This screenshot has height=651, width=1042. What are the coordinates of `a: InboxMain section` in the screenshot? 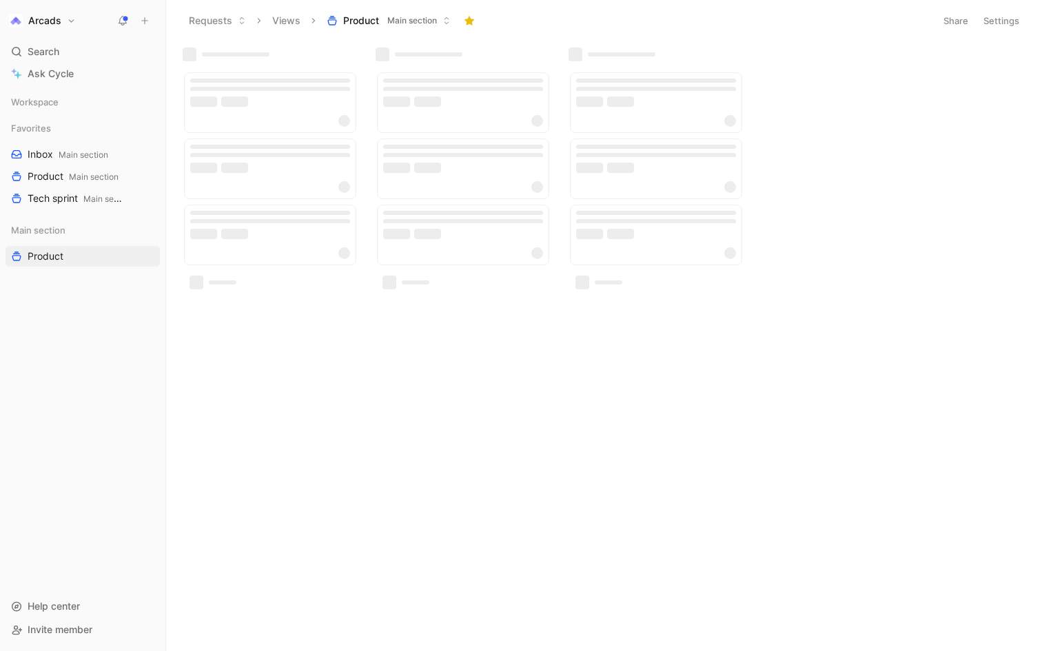 It's located at (83, 154).